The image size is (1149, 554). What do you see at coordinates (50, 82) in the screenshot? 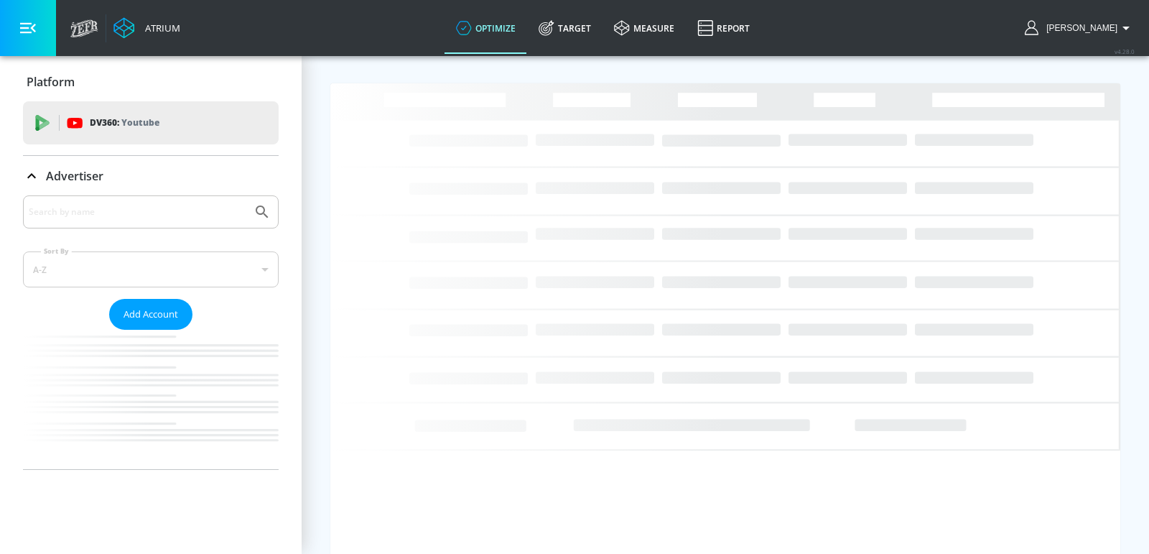
I see `p: Platform` at bounding box center [50, 82].